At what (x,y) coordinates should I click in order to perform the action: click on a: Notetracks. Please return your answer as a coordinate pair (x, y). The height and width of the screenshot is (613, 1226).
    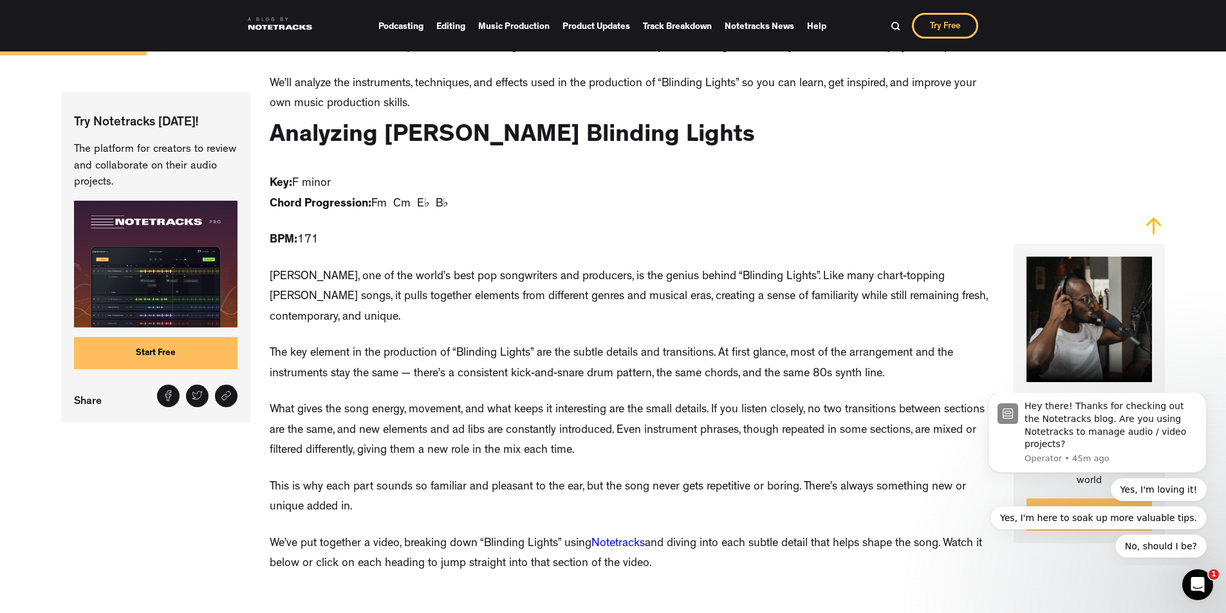
    Looking at the image, I should click on (618, 545).